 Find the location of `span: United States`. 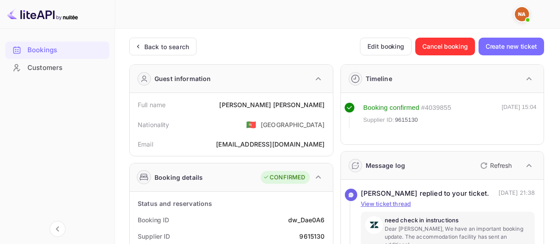

span: United States is located at coordinates (251, 124).